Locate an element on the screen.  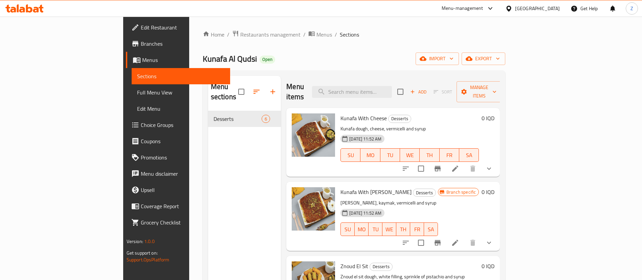
span: WE is located at coordinates (410, 155).